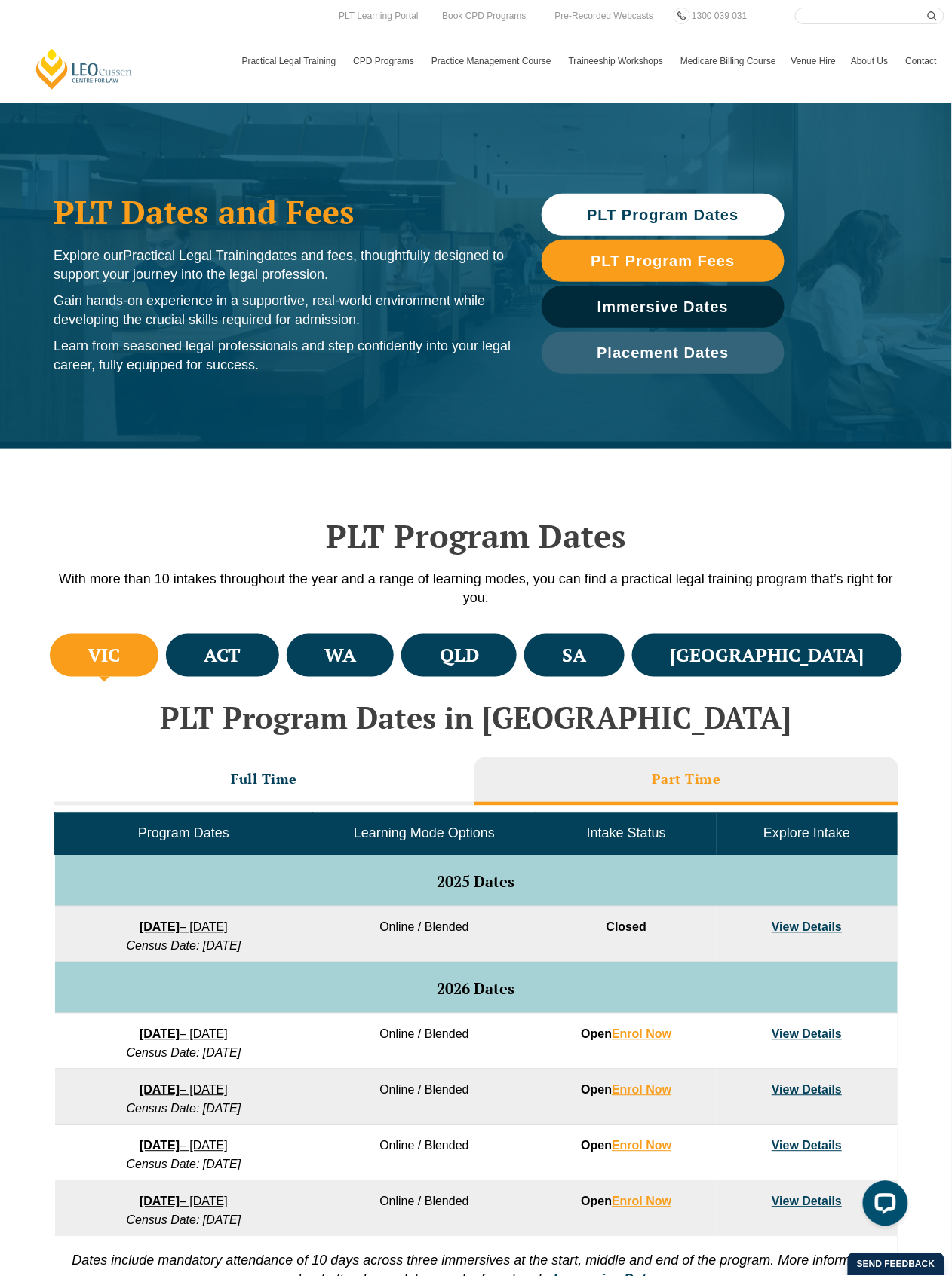 This screenshot has width=952, height=1276. I want to click on span: PLT Program Dates, so click(662, 215).